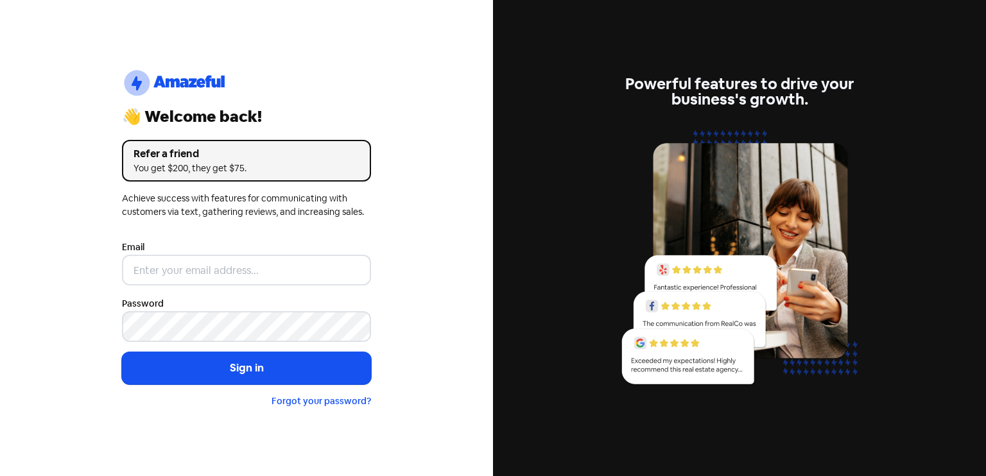 The image size is (986, 476). I want to click on div: Powerful features to drive your business's growth., so click(739, 92).